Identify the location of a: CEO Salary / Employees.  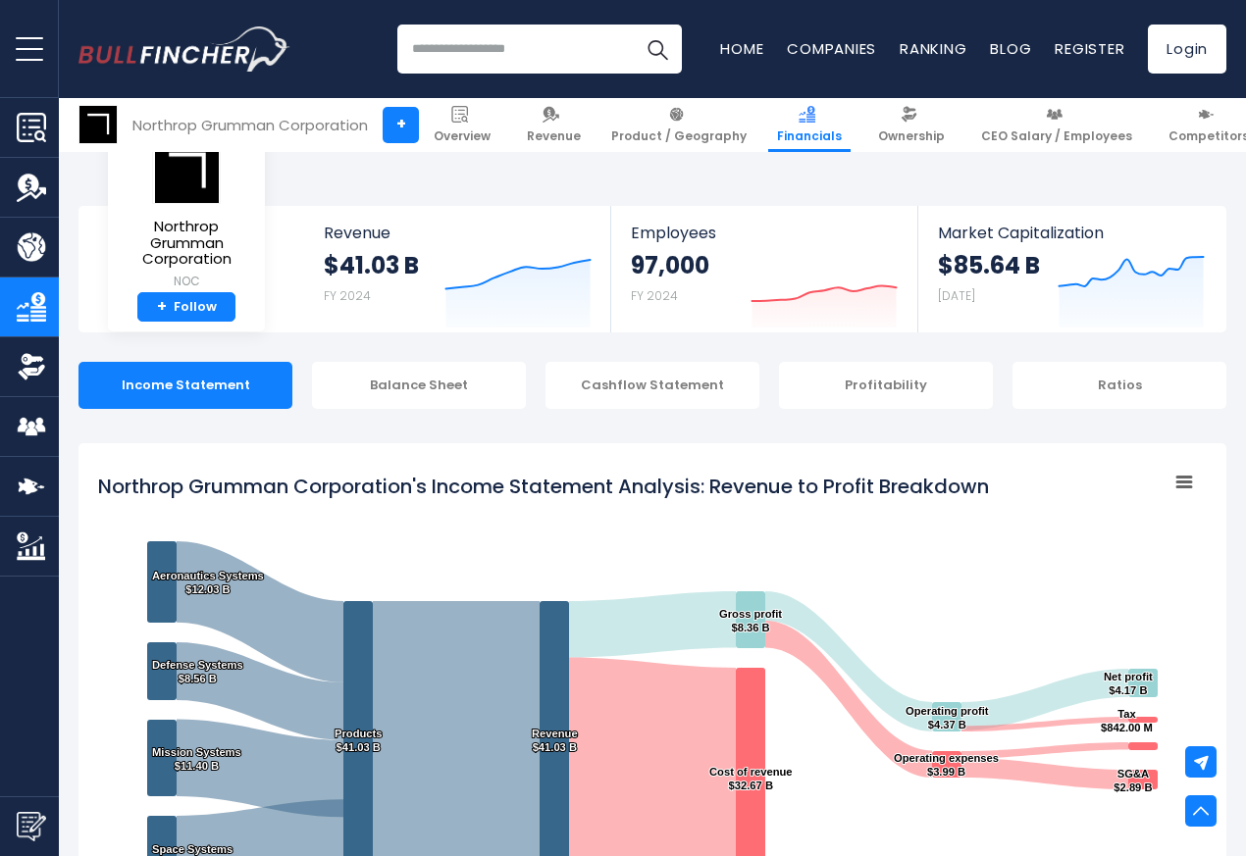
(1057, 125).